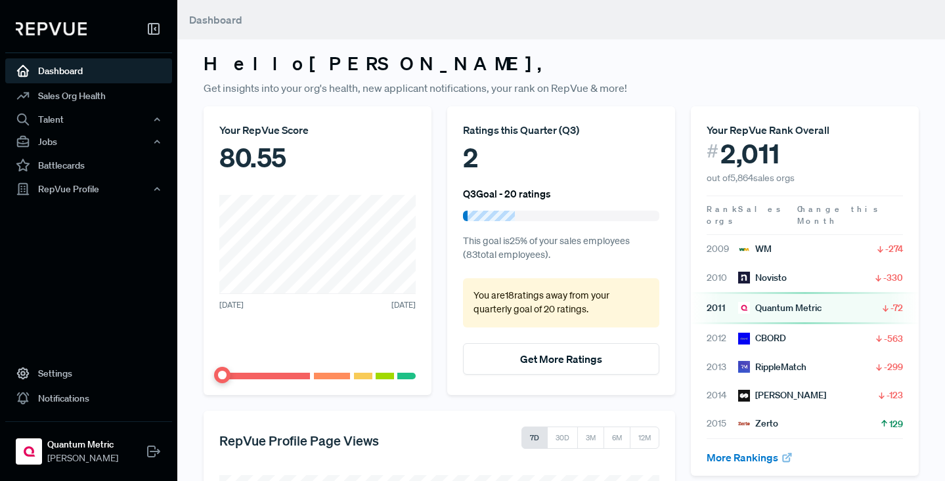 The width and height of the screenshot is (945, 481). What do you see at coordinates (744, 367) in the screenshot?
I see `img: RippleMatch` at bounding box center [744, 367].